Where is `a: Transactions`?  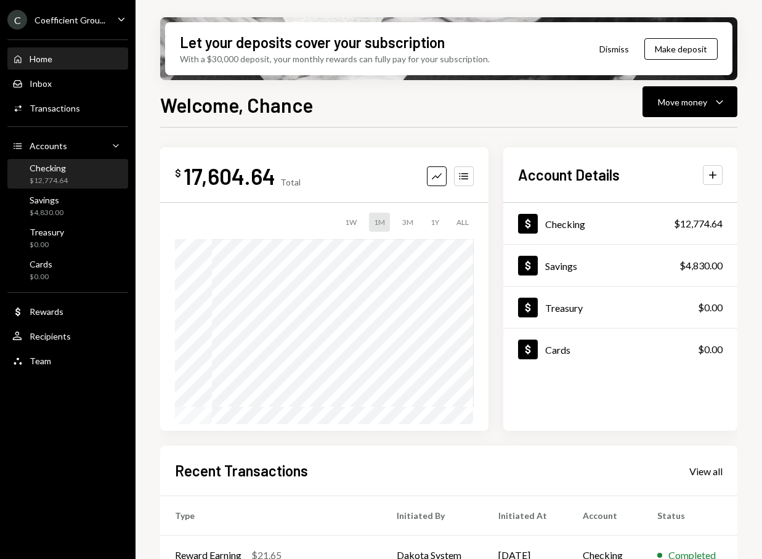 a: Transactions is located at coordinates (68, 108).